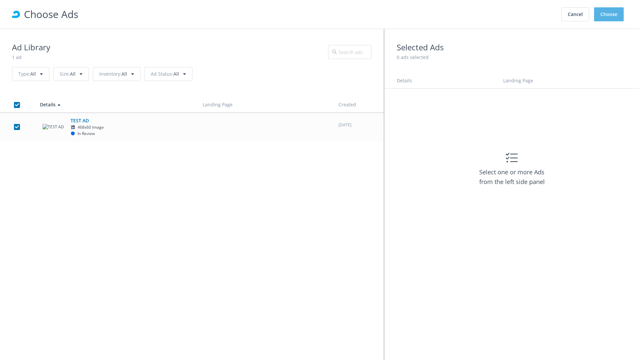  Describe the element at coordinates (17, 57) in the screenshot. I see `span: 1 ad` at that location.